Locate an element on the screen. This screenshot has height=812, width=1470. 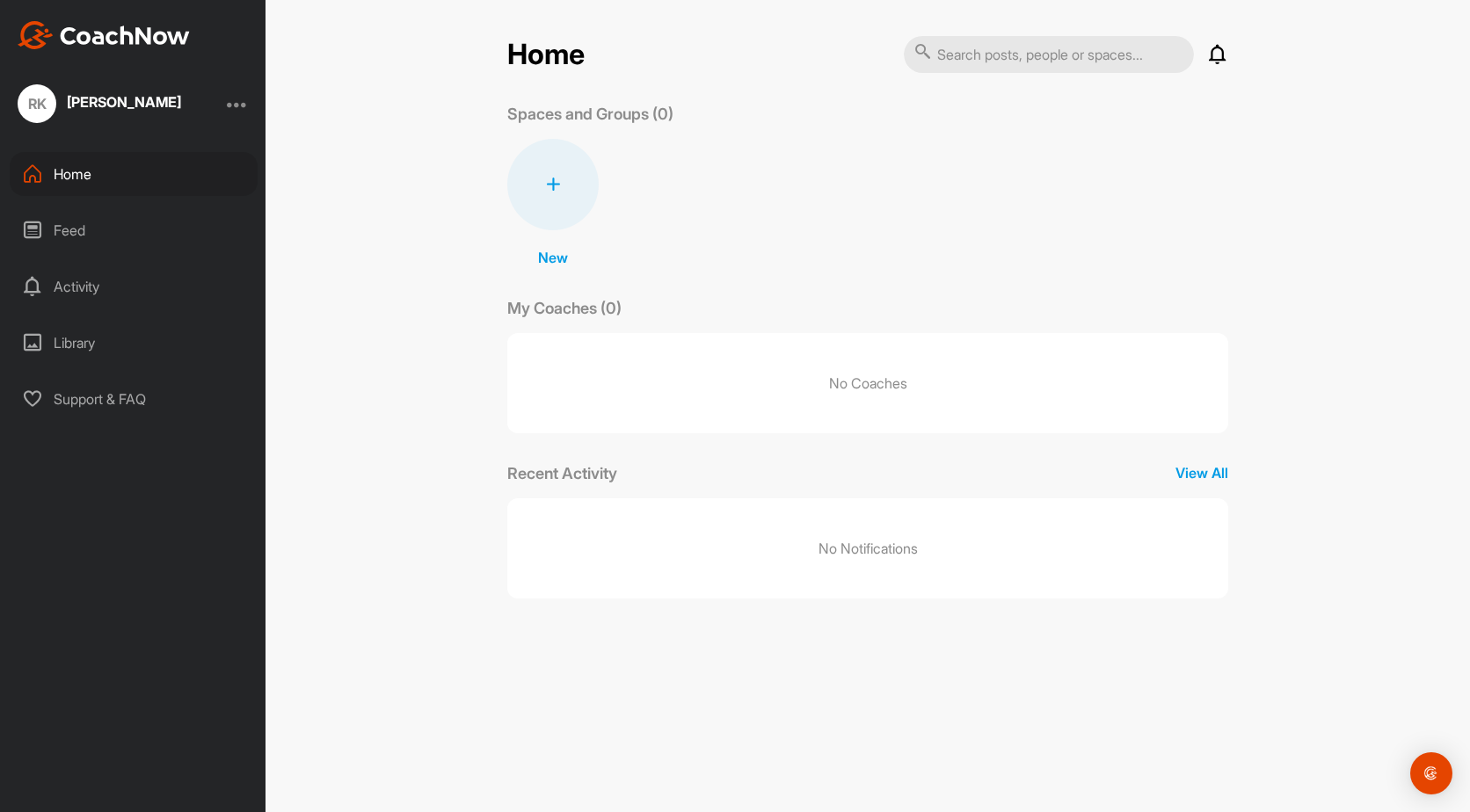
p: No Notifications is located at coordinates (868, 548).